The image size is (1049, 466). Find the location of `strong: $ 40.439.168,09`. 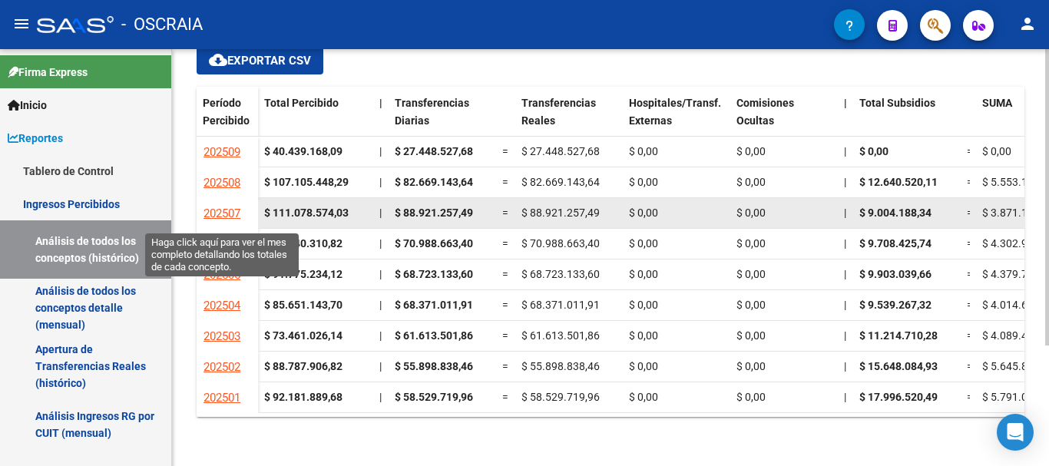

strong: $ 40.439.168,09 is located at coordinates (303, 151).